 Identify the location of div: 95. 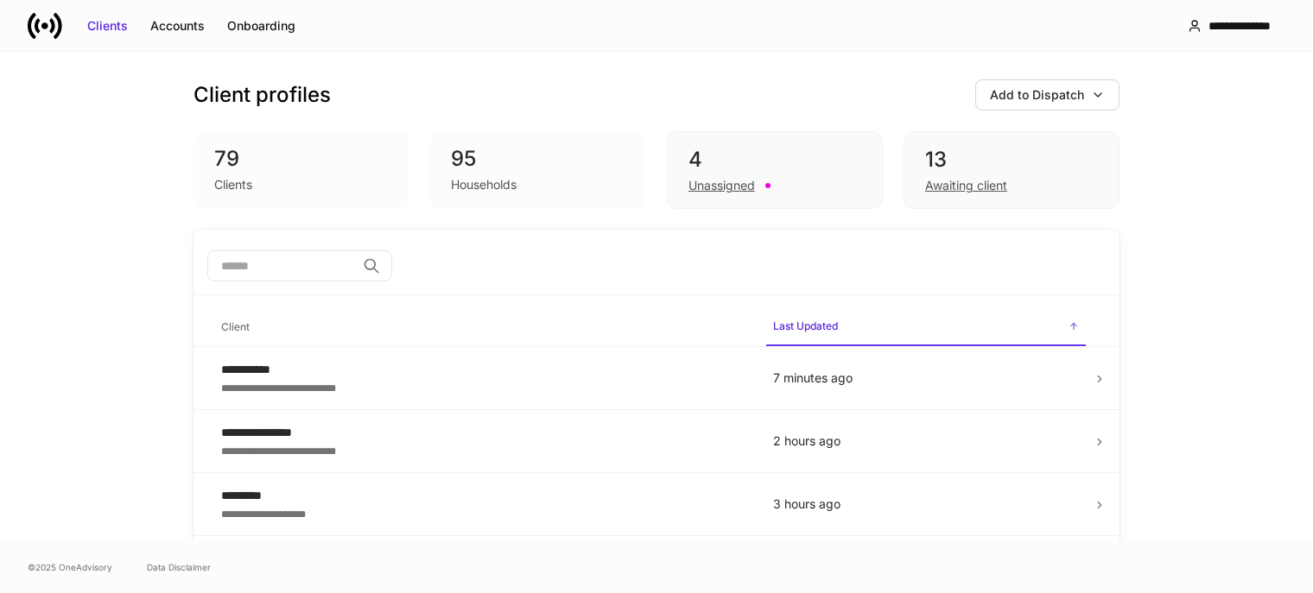
(538, 159).